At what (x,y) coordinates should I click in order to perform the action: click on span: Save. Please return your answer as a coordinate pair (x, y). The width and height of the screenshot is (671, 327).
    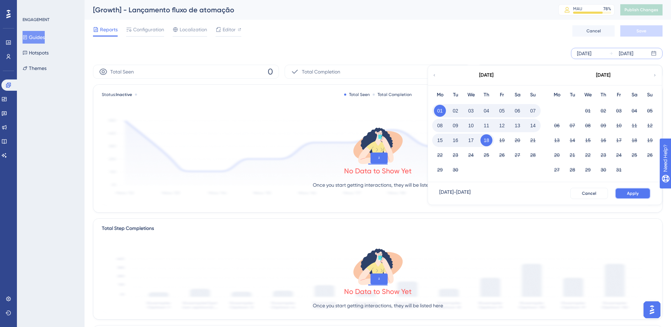
    Looking at the image, I should click on (641, 31).